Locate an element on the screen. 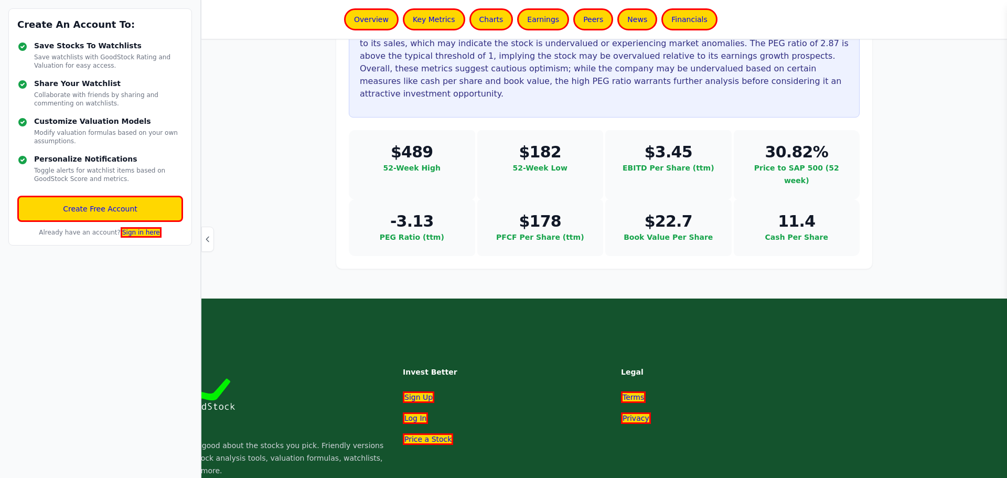 The width and height of the screenshot is (1007, 478). a: Key Metrics is located at coordinates (434, 19).